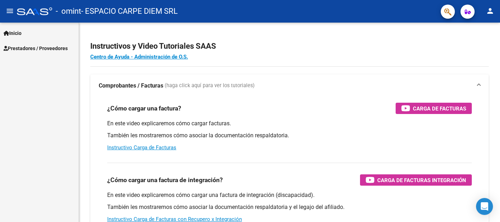 The width and height of the screenshot is (500, 222). I want to click on button: Carga de Facturas, so click(434, 108).